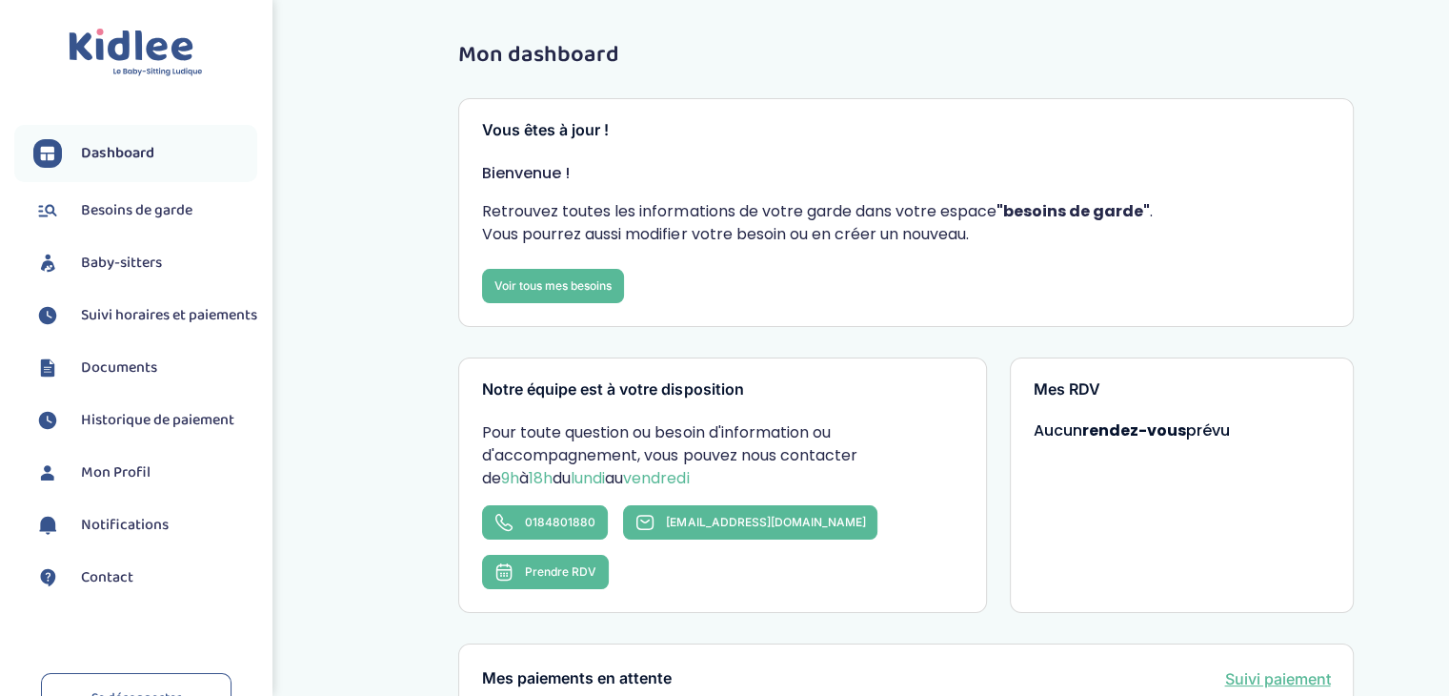 The height and width of the screenshot is (696, 1449). I want to click on span: 0184801880, so click(560, 521).